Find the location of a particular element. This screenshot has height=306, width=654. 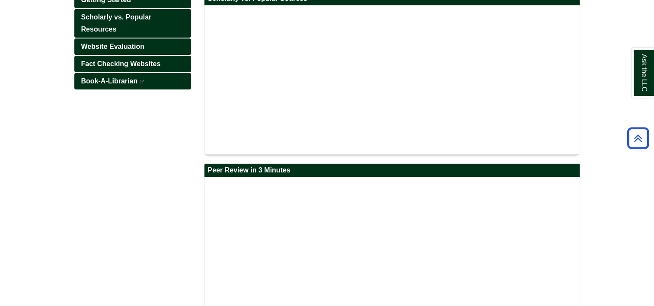

span: Book-A-Librarian is located at coordinates (109, 81).